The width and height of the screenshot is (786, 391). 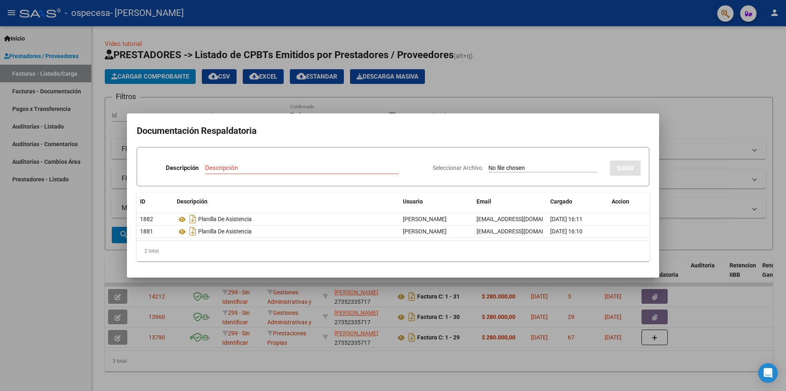 What do you see at coordinates (629, 201) in the screenshot?
I see `datatable-header-cell: Accion` at bounding box center [629, 201].